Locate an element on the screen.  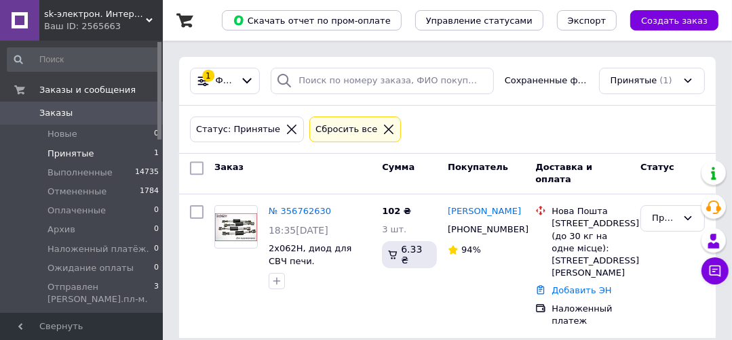
span: Сохраненные фильтры: is located at coordinates (546, 81).